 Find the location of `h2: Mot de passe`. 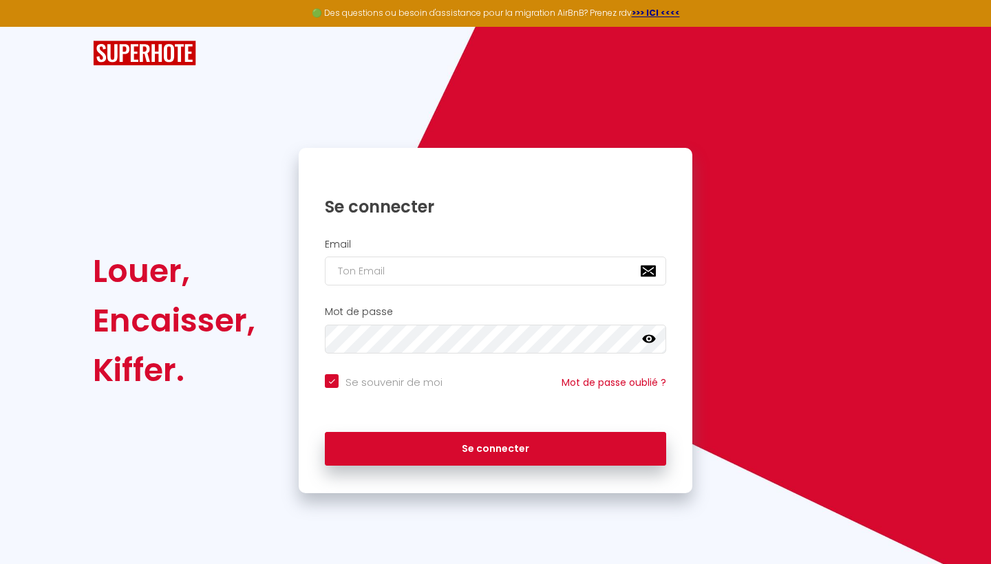

h2: Mot de passe is located at coordinates (495, 312).